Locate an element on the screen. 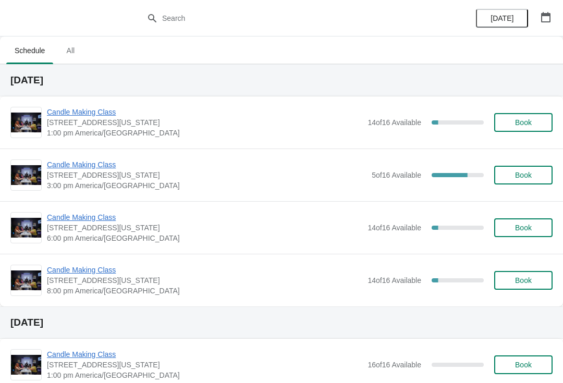 Image resolution: width=563 pixels, height=383 pixels. span: 16 of 16 Available is located at coordinates (394, 365).